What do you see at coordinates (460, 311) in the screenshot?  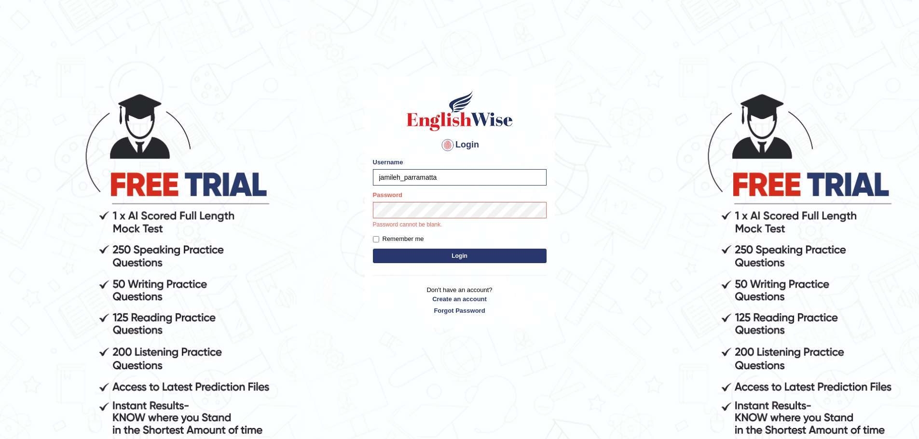 I see `a: Forgot Password` at bounding box center [460, 311].